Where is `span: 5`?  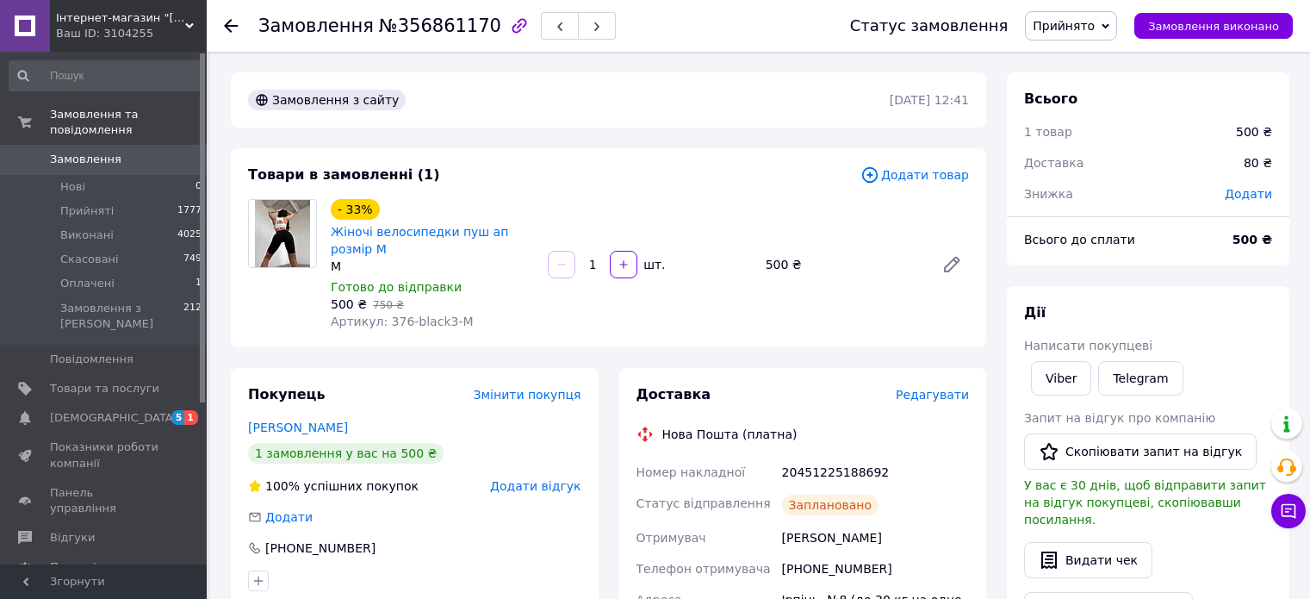 span: 5 is located at coordinates (178, 417).